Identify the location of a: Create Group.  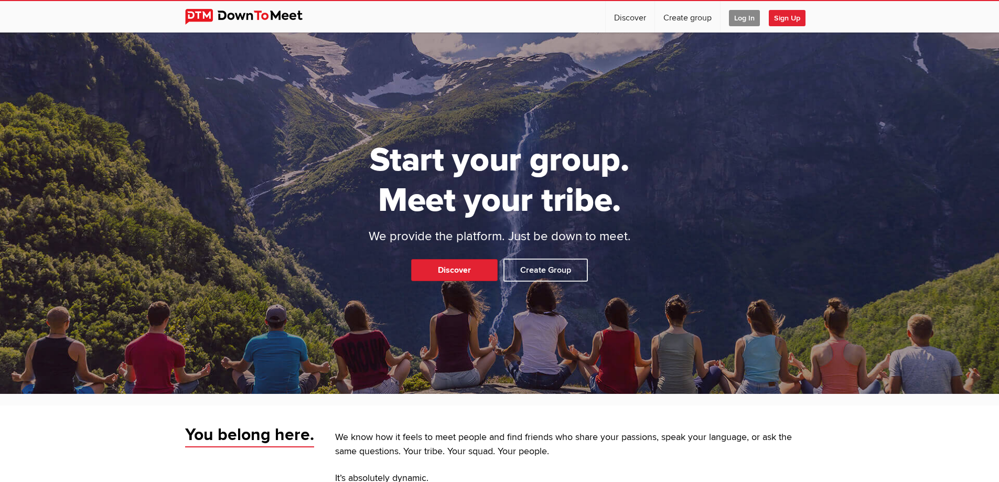
(546, 270).